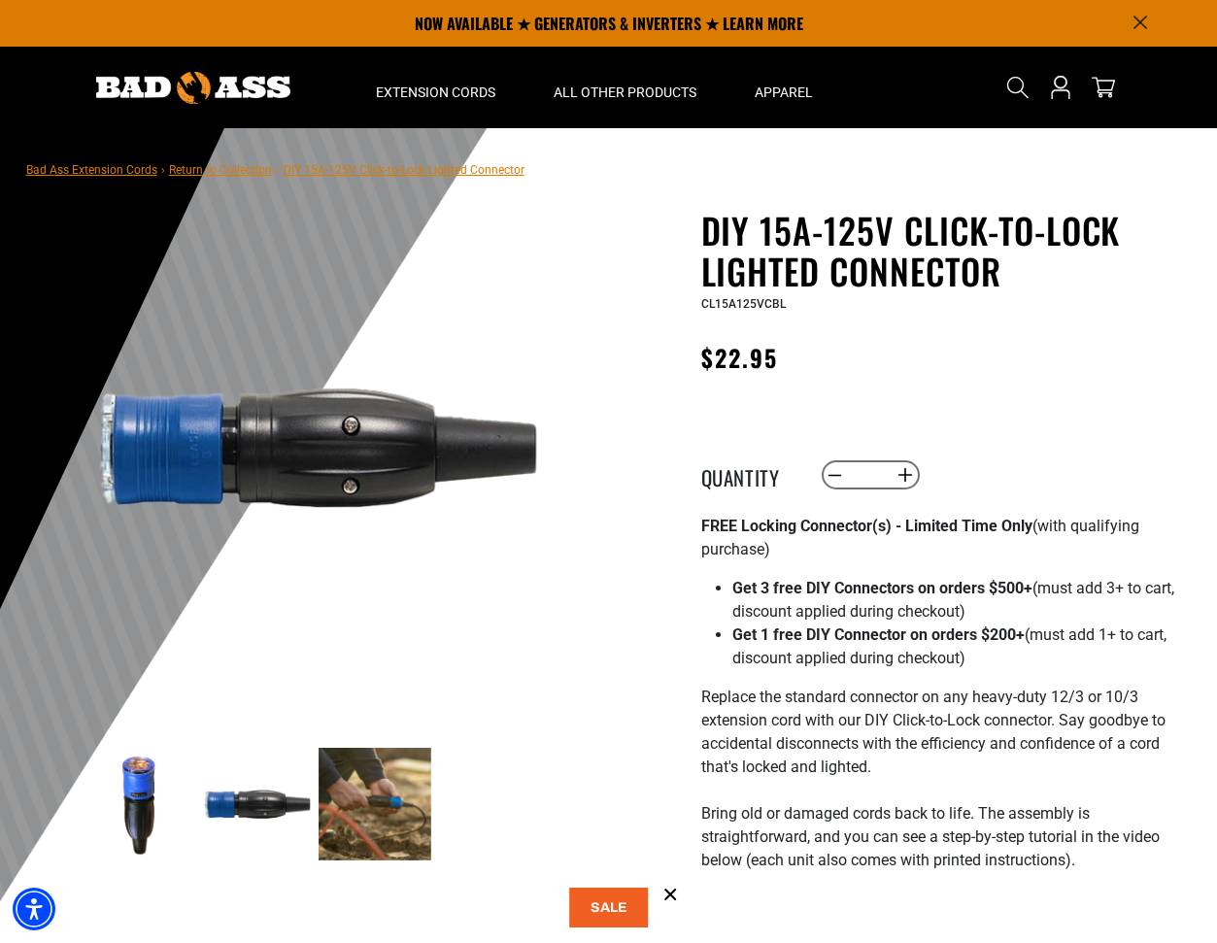 The image size is (1217, 943). I want to click on summary: Apparel, so click(784, 87).